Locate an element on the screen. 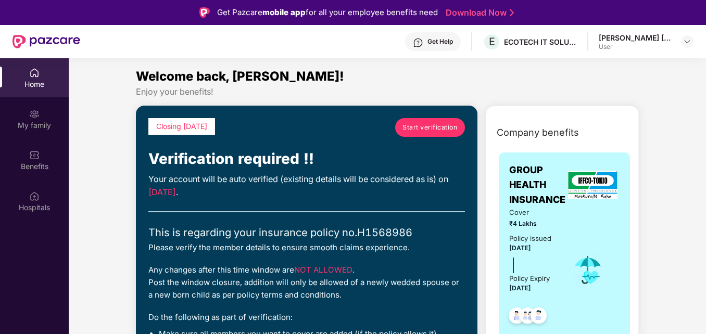 The width and height of the screenshot is (706, 334). img: svg+xml;base64,PHN2ZyBpZD0iQmVuZWZpdHMiIHhtbG5zPSJodHRwOi8vd3d3LnczLm9yZy8yMDAwL3N2ZyIgd2lkdGg9Ij... is located at coordinates (34, 155).